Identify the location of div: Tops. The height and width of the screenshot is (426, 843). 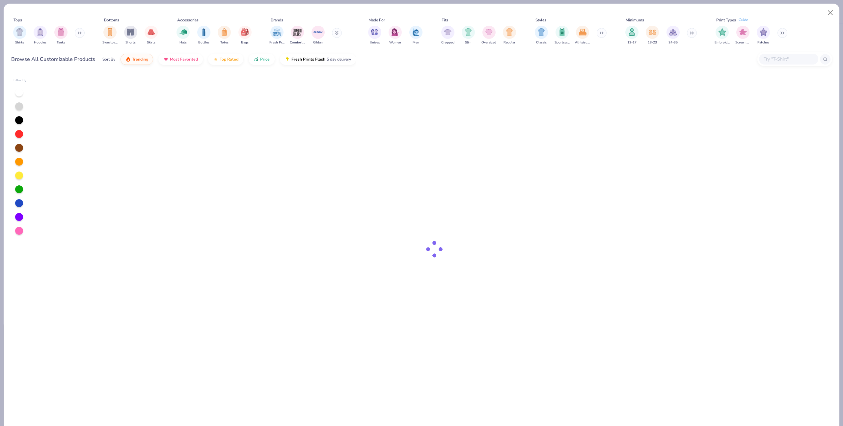
(18, 20).